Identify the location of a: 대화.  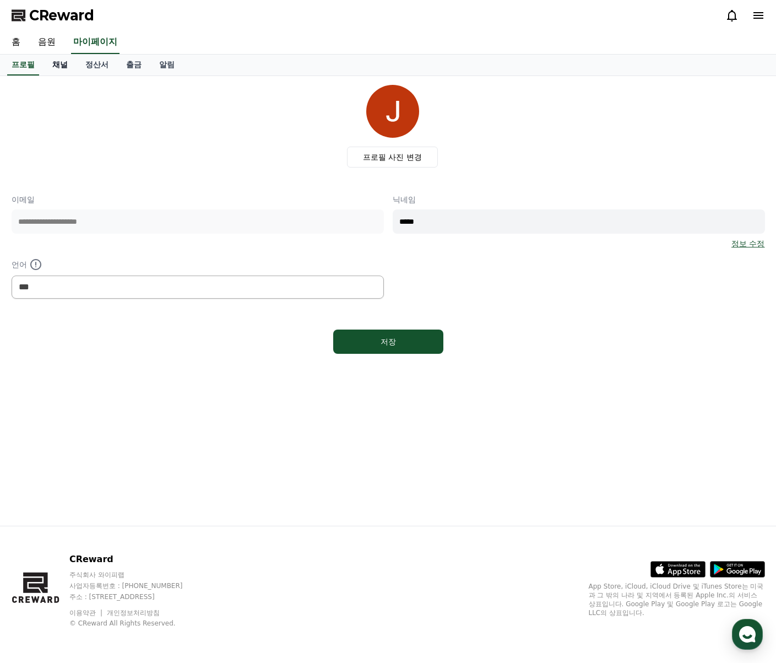
(107, 363).